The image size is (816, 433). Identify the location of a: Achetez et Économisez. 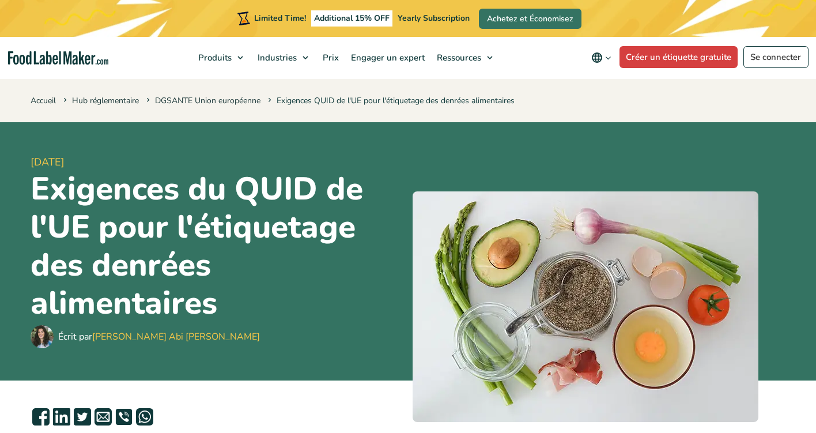
(530, 18).